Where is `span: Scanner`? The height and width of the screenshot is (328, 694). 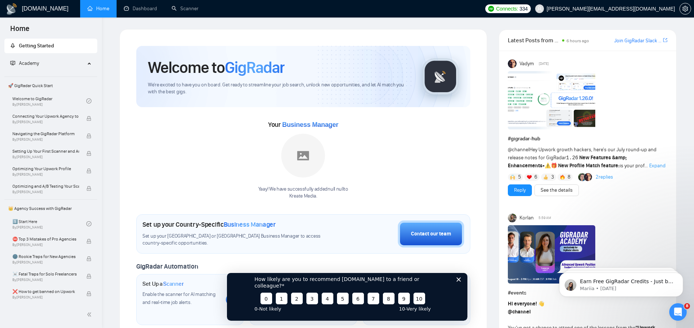 span: Scanner is located at coordinates (173, 284).